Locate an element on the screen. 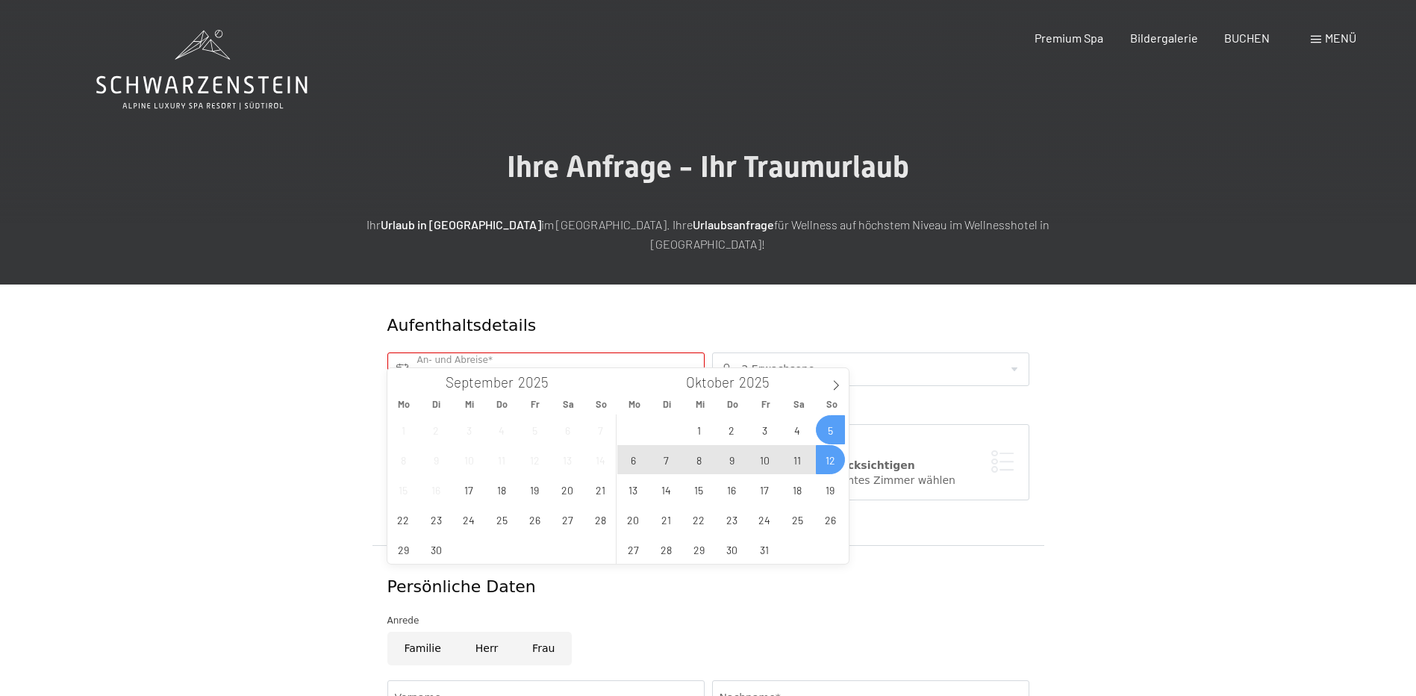 This screenshot has height=696, width=1416. span: Oktober 1, 2025 is located at coordinates (699, 429).